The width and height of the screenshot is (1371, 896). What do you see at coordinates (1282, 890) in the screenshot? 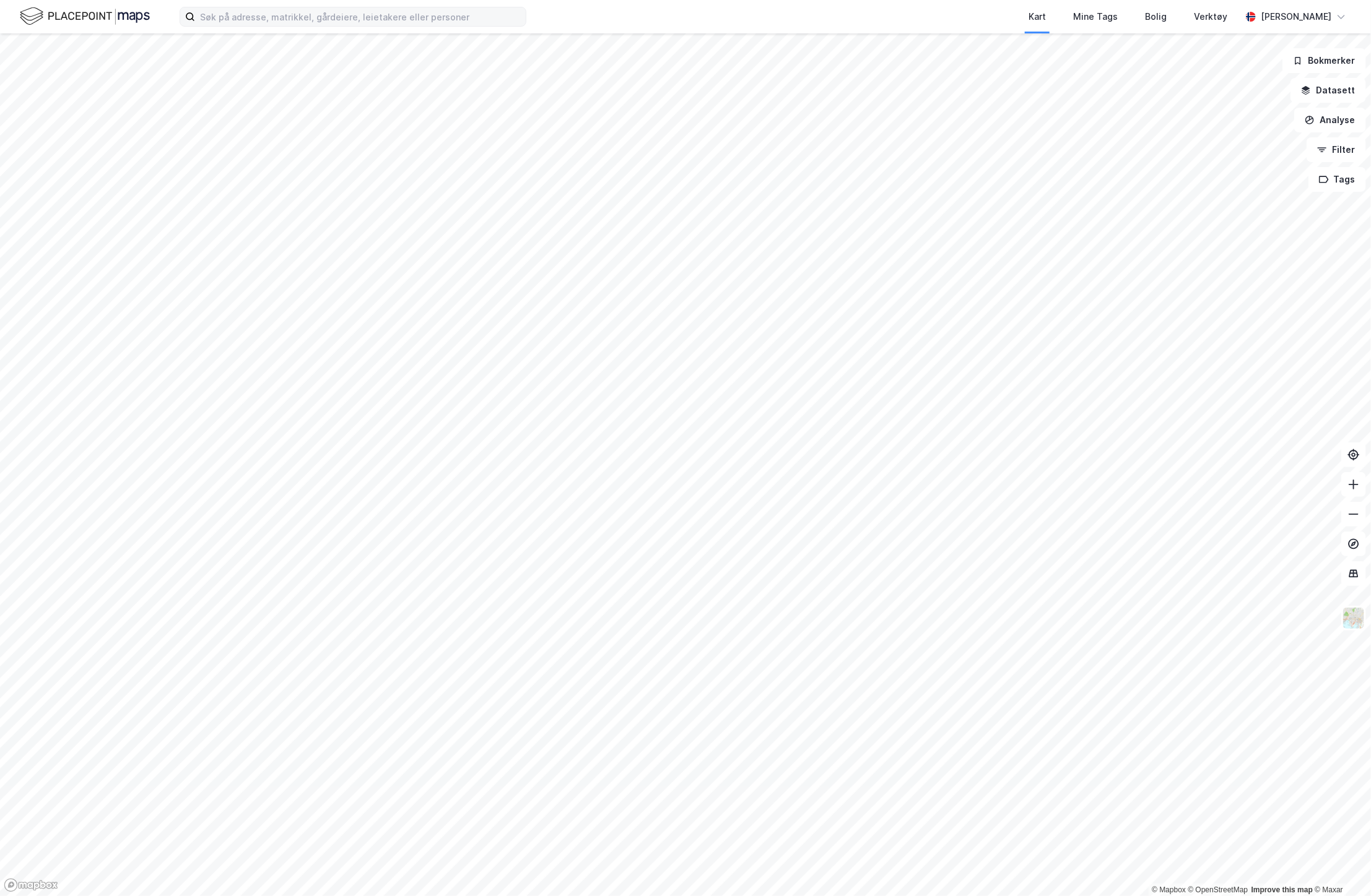
I see `a: Improve this map` at bounding box center [1282, 890].